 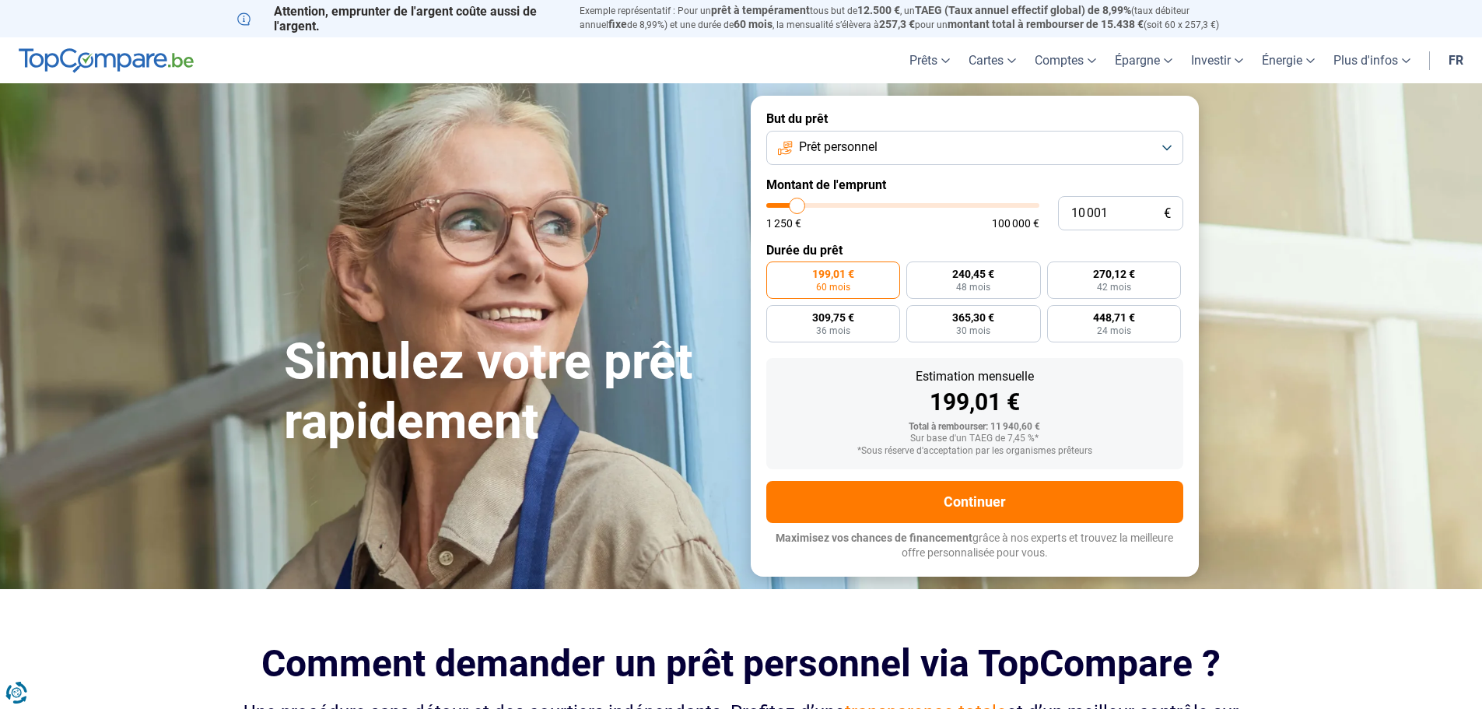 What do you see at coordinates (1046, 24) in the screenshot?
I see `span: montant total à rembourser de 15.438 €` at bounding box center [1046, 24].